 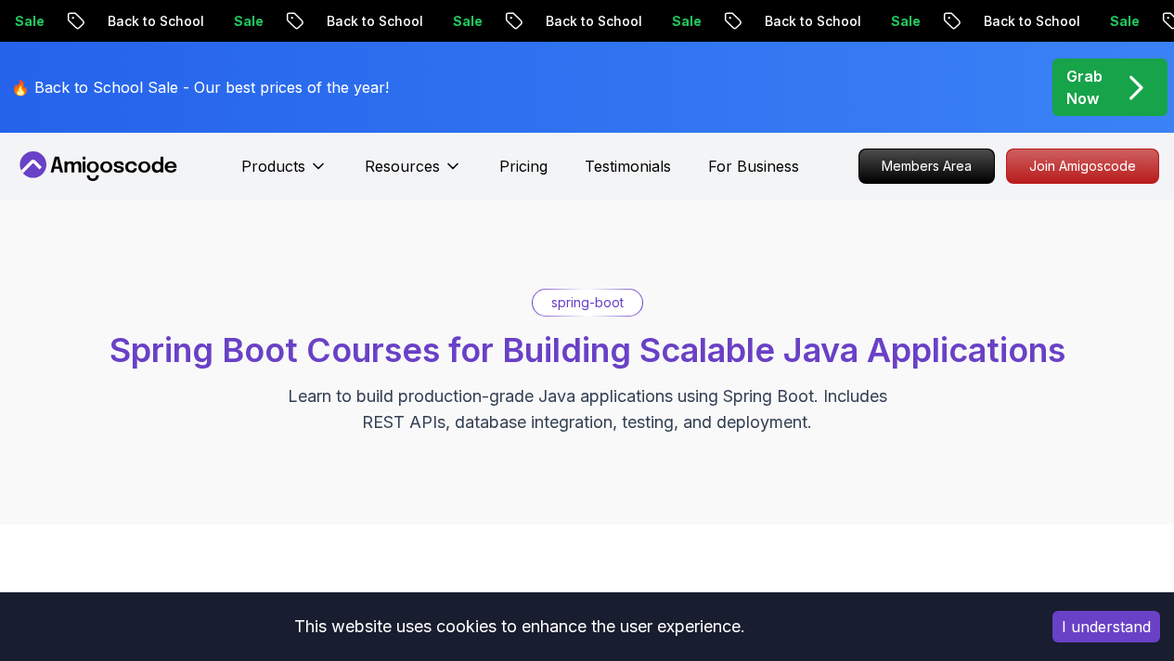 What do you see at coordinates (1107, 627) in the screenshot?
I see `button: Accept cookies` at bounding box center [1107, 627].